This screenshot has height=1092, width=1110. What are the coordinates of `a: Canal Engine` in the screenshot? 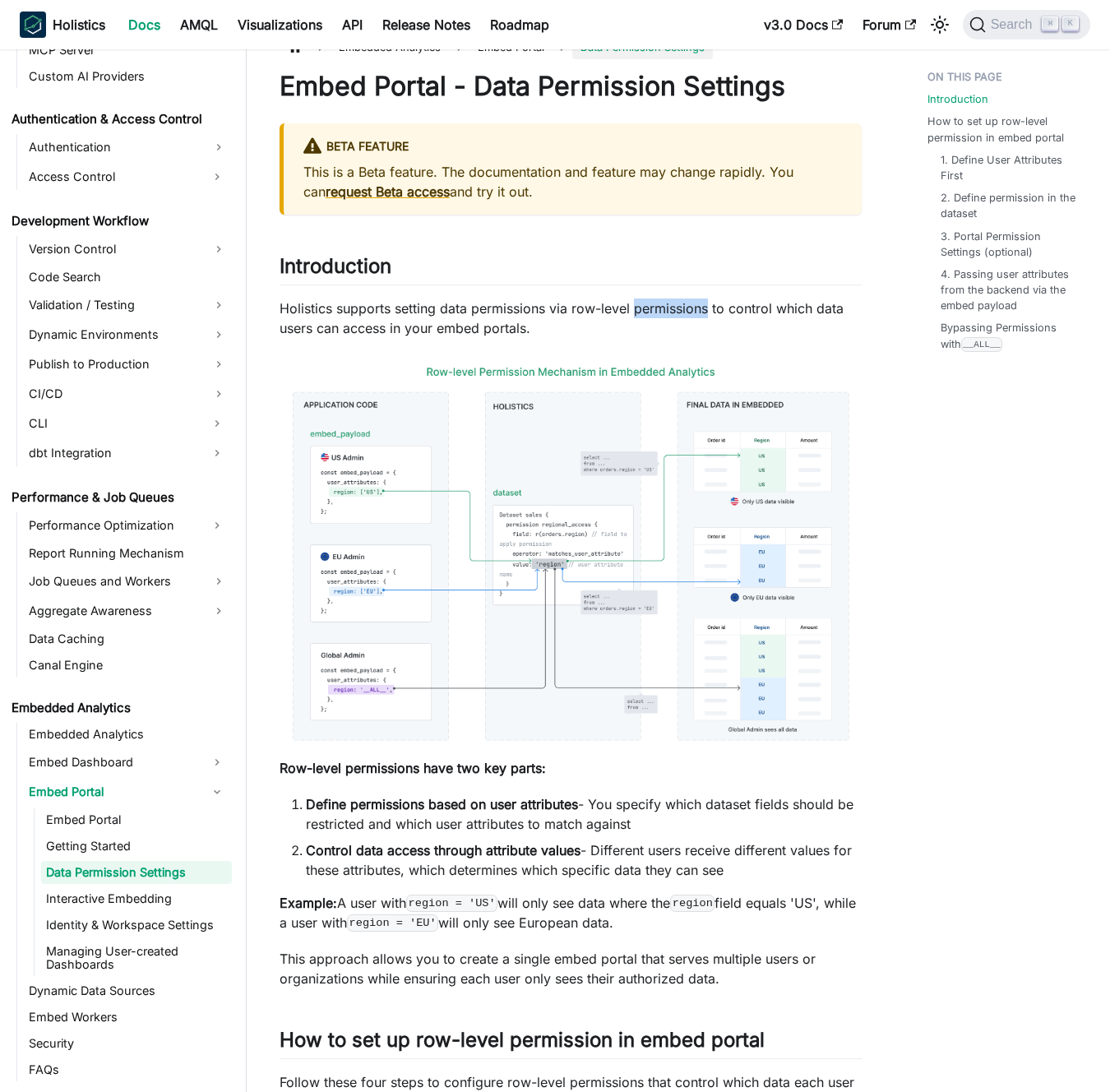 It's located at (128, 666).